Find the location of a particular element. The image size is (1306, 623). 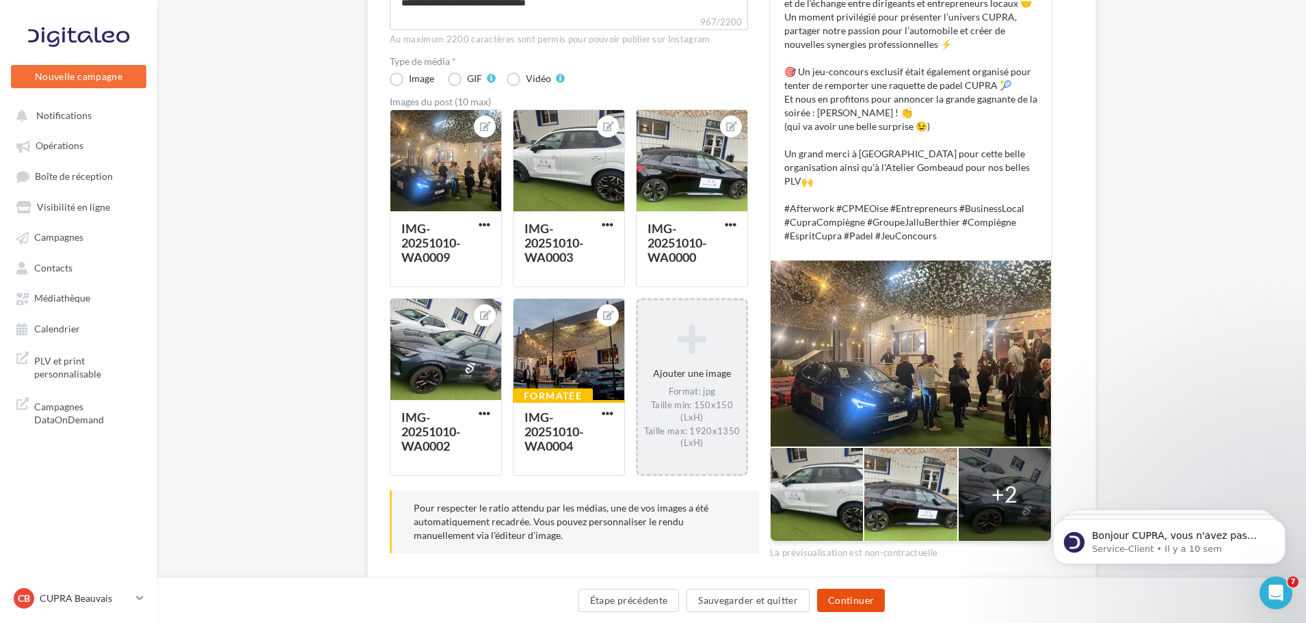

div: Images du post (10 max) is located at coordinates (569, 102).